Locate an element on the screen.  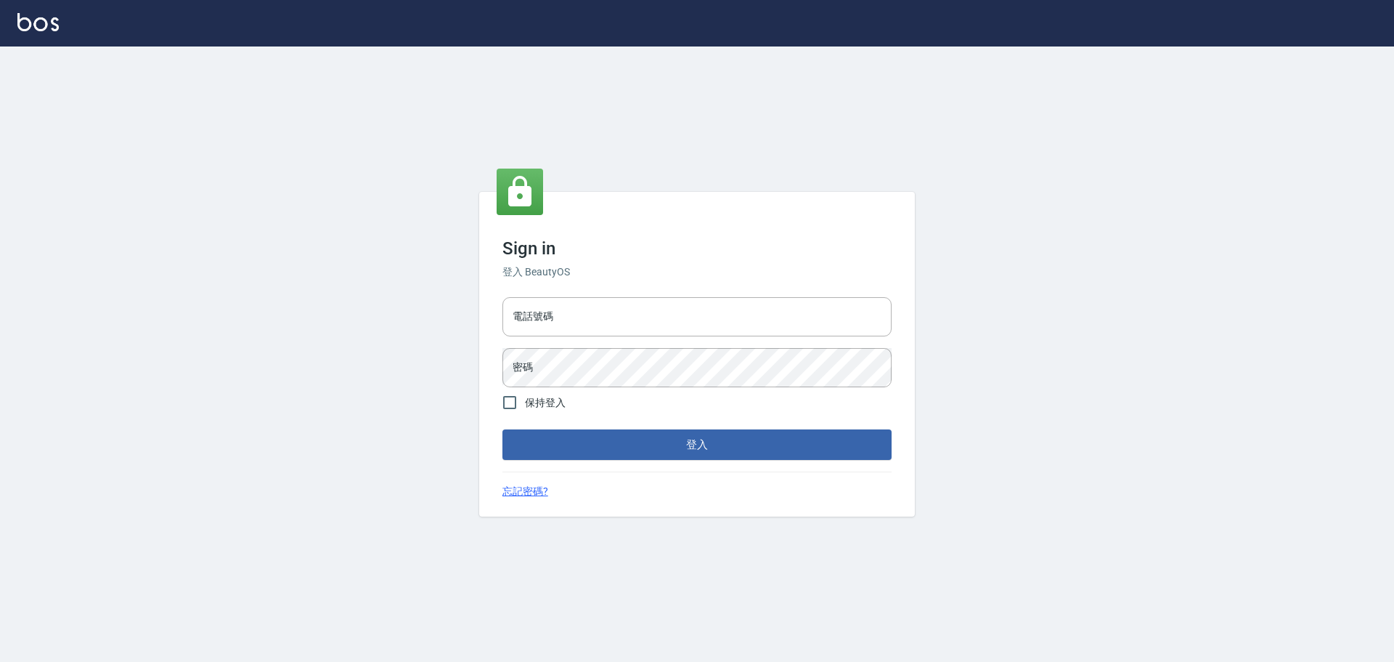
span: 保持登入 is located at coordinates (545, 402).